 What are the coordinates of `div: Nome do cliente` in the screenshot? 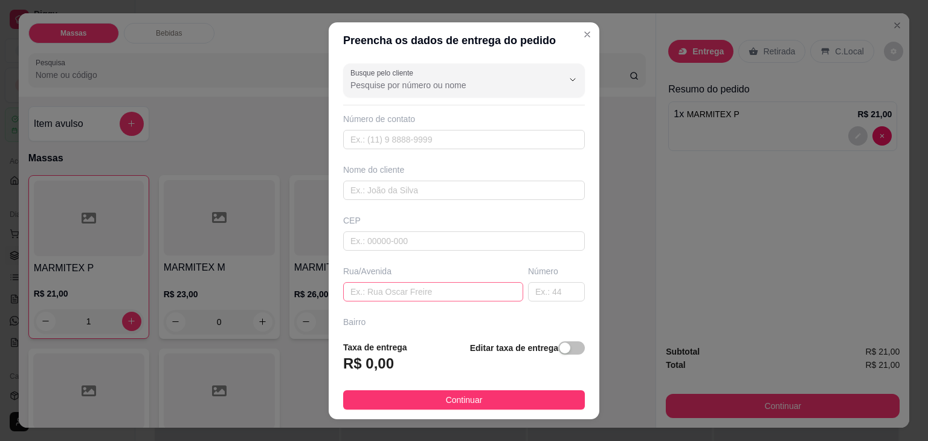 It's located at (464, 170).